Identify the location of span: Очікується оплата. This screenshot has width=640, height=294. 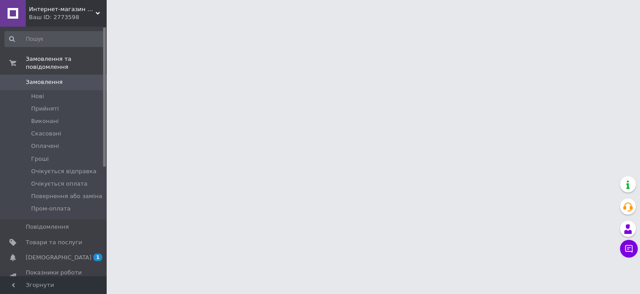
(59, 184).